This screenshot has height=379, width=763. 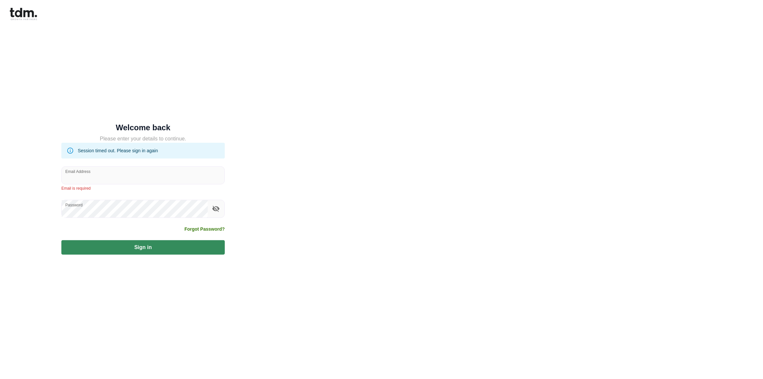 I want to click on label: Password, so click(x=74, y=205).